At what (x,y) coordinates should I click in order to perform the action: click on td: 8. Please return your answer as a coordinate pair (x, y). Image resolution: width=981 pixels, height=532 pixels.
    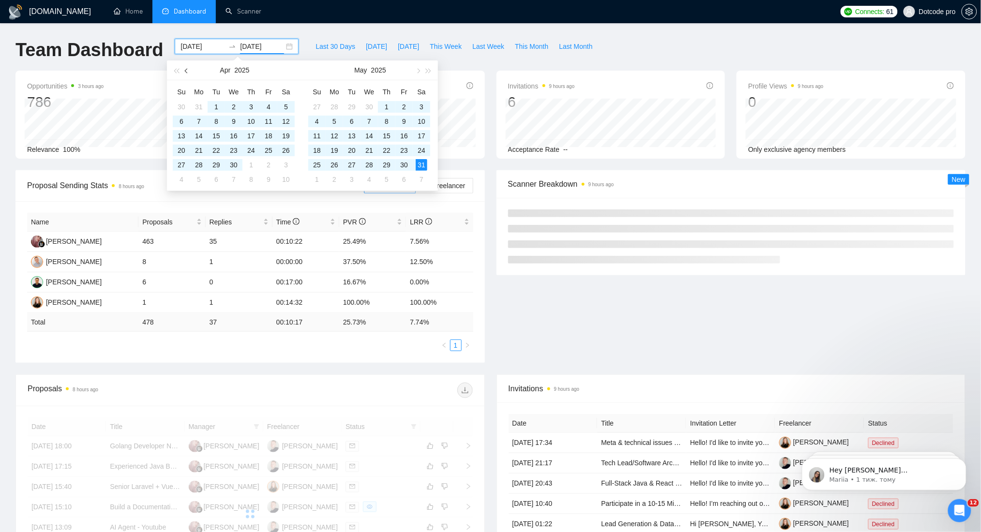
    Looking at the image, I should click on (172, 262).